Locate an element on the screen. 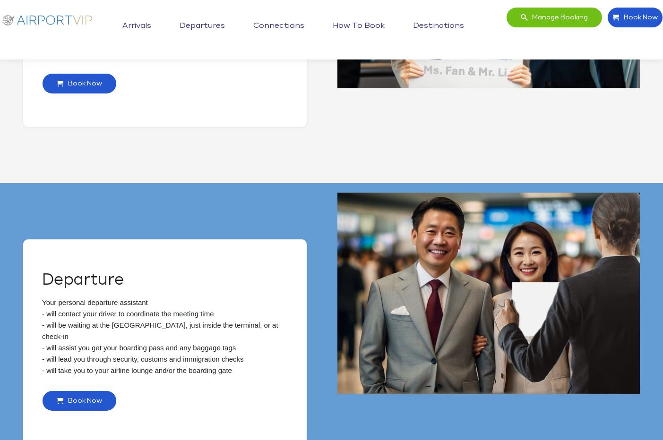  a: Connections is located at coordinates (279, 26).